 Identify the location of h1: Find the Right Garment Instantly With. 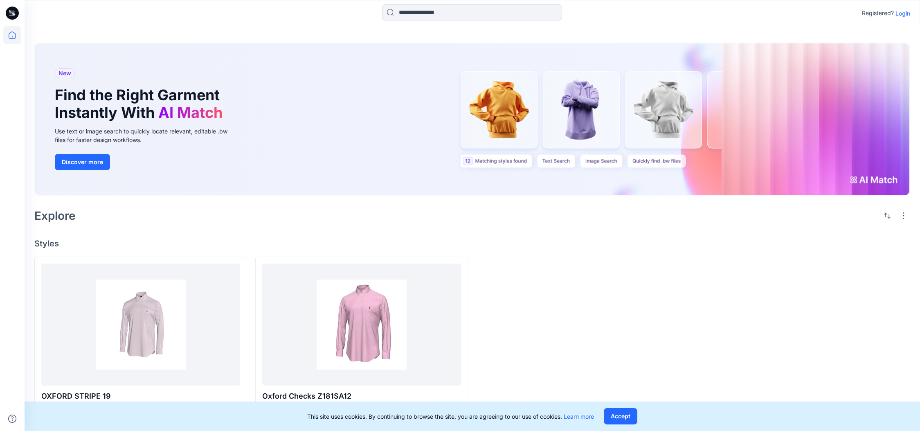
(141, 104).